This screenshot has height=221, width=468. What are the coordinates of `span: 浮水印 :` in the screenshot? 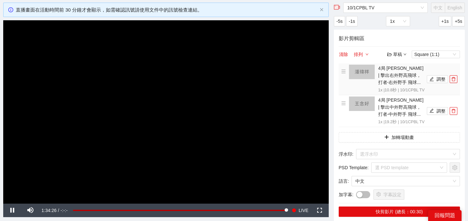 It's located at (346, 154).